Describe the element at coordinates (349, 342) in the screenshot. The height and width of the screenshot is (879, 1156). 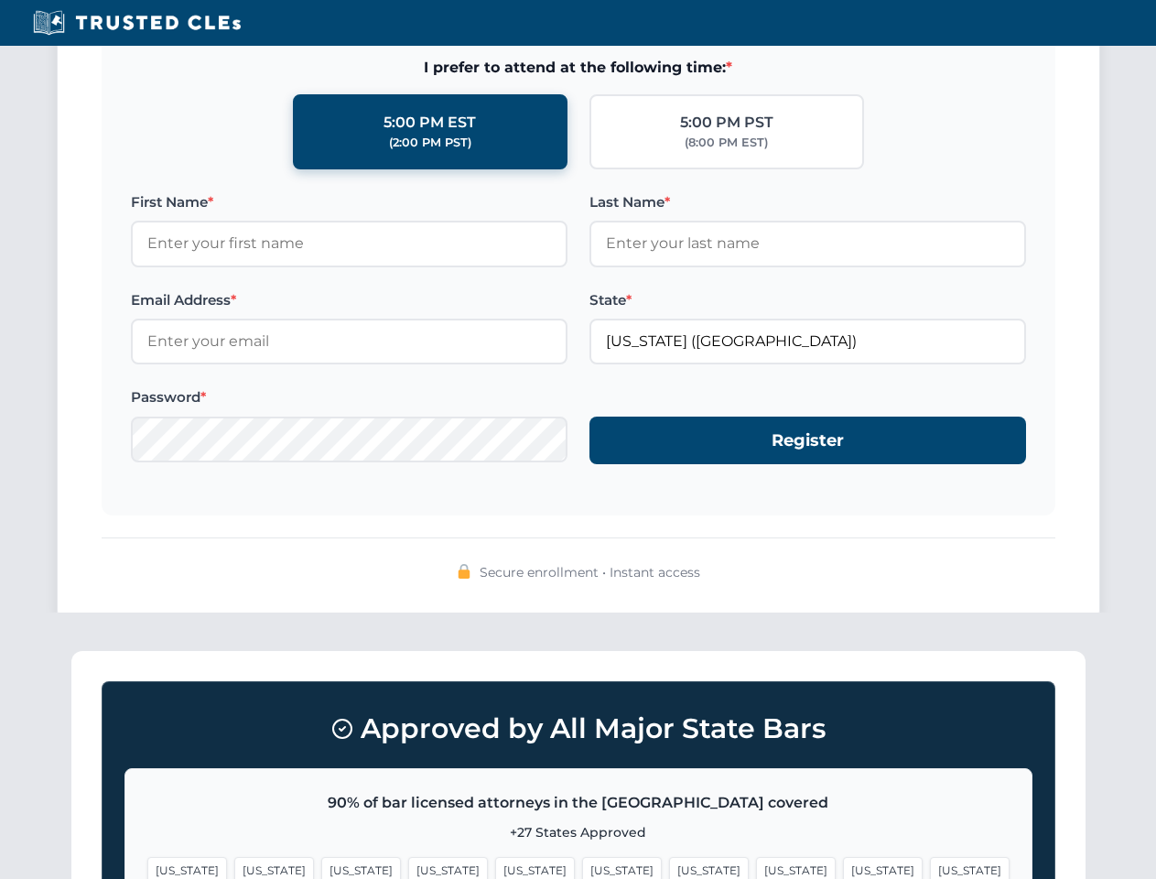
I see `input: Enter your email` at that location.